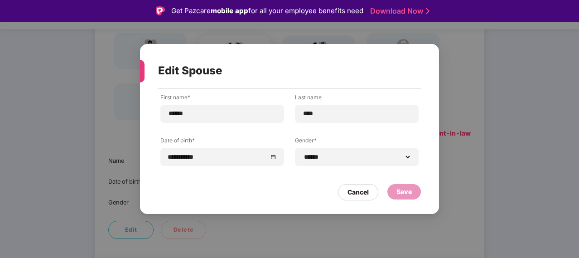  What do you see at coordinates (222, 99) in the screenshot?
I see `label: First name*` at bounding box center [222, 99].